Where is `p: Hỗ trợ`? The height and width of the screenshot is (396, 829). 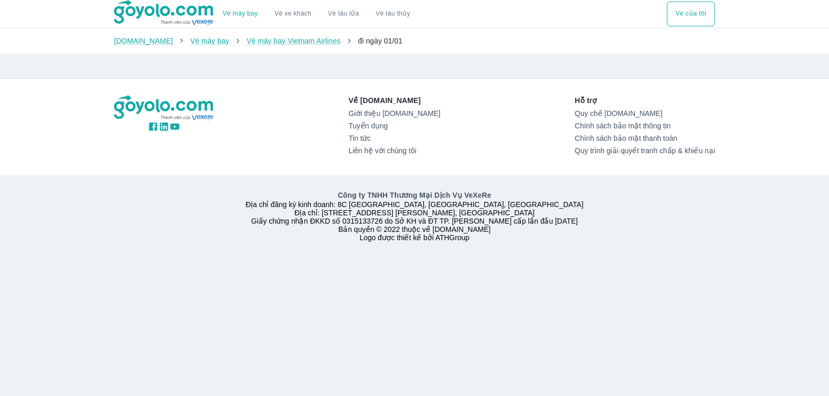
p: Hỗ trợ is located at coordinates (644, 100).